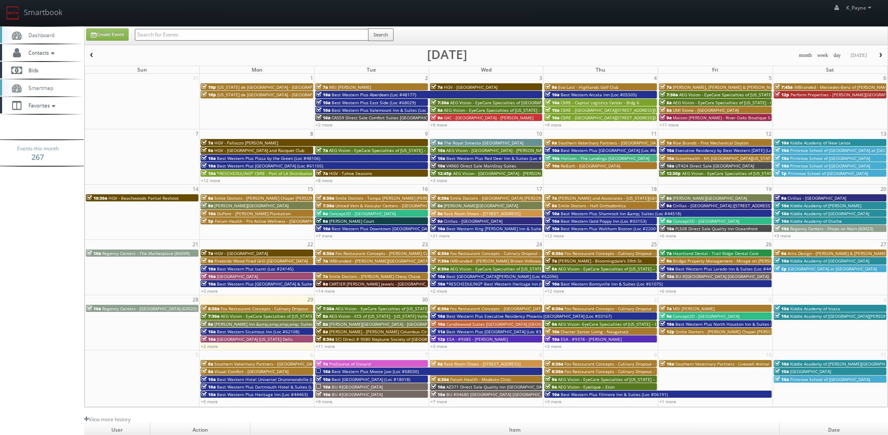 Image resolution: width=888 pixels, height=435 pixels. What do you see at coordinates (207, 198) in the screenshot?
I see `span: 6a` at bounding box center [207, 198].